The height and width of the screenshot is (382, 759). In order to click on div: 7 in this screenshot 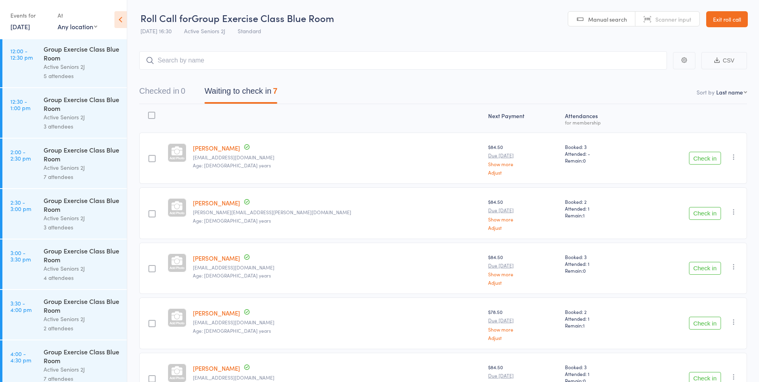, I will do `click(275, 91)`.